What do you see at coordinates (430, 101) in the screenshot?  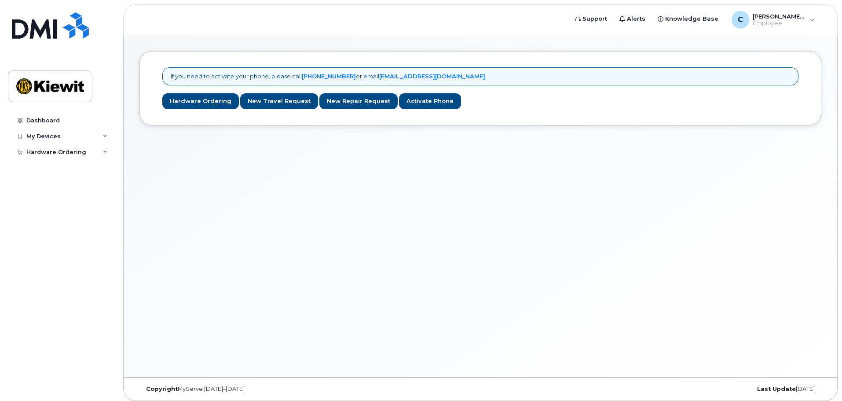 I see `a: Activate Phone` at bounding box center [430, 101].